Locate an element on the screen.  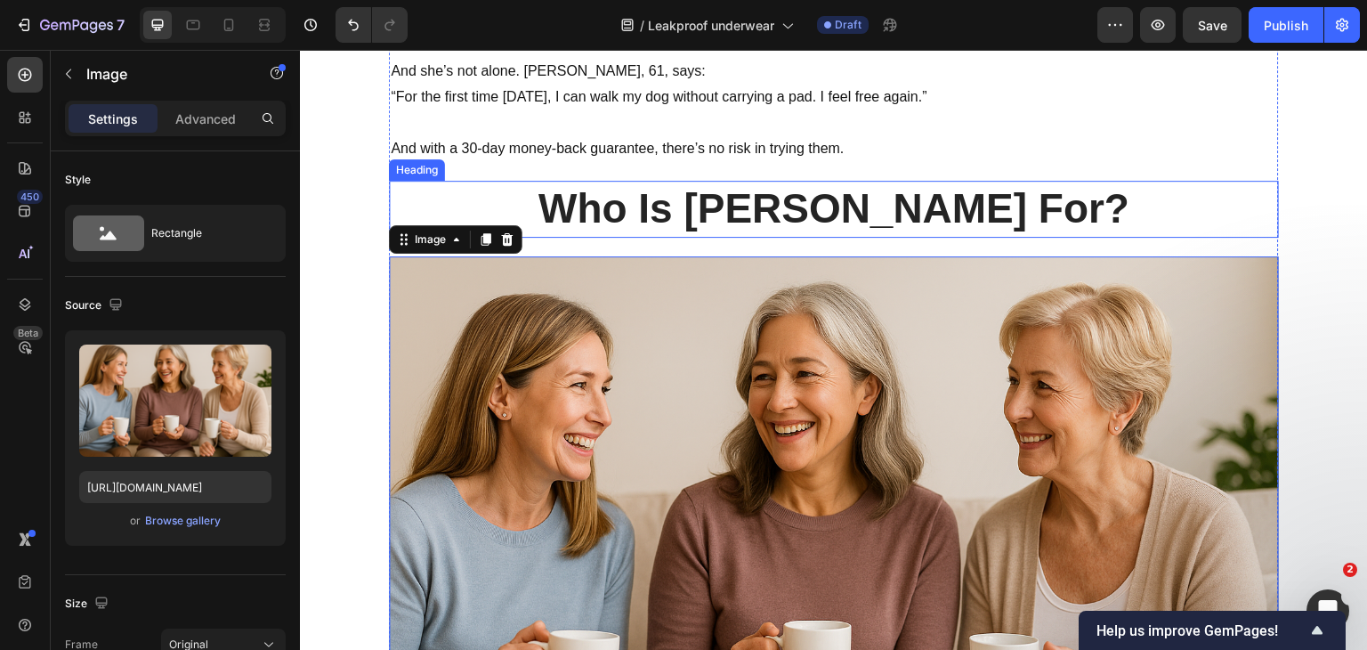
div: Style is located at coordinates (77, 180).